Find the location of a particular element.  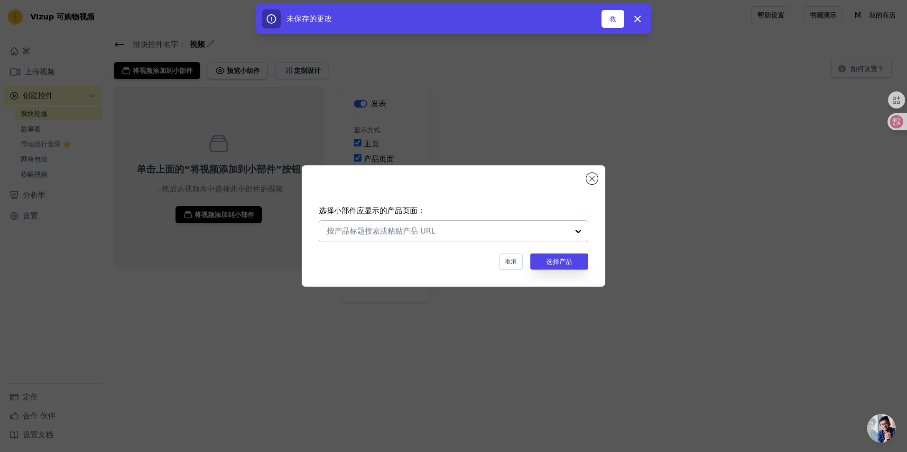

button: 选择产品 is located at coordinates (559, 262).